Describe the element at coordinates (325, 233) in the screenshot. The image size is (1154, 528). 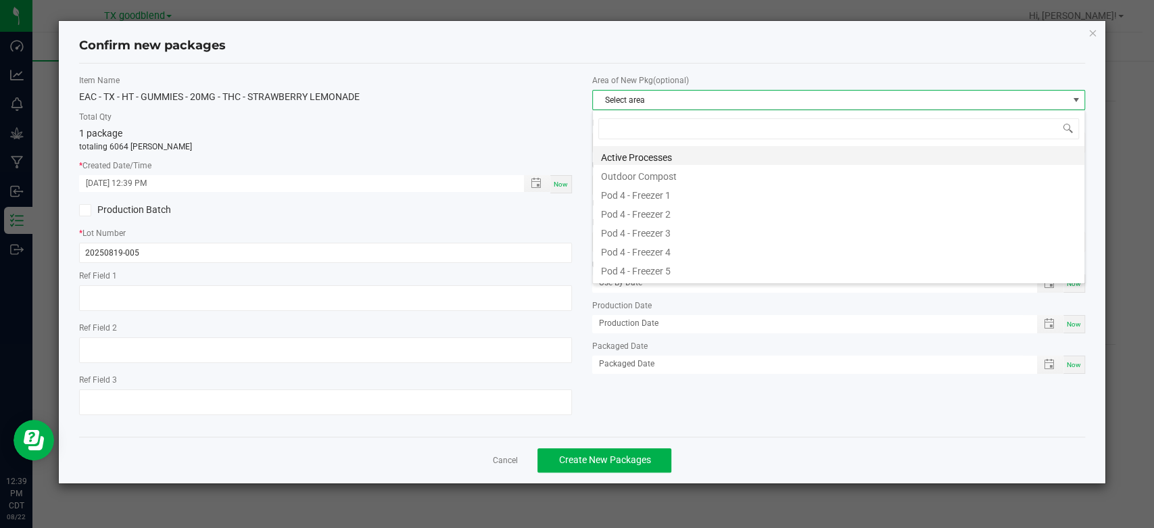
I see `label: Lot Number` at that location.